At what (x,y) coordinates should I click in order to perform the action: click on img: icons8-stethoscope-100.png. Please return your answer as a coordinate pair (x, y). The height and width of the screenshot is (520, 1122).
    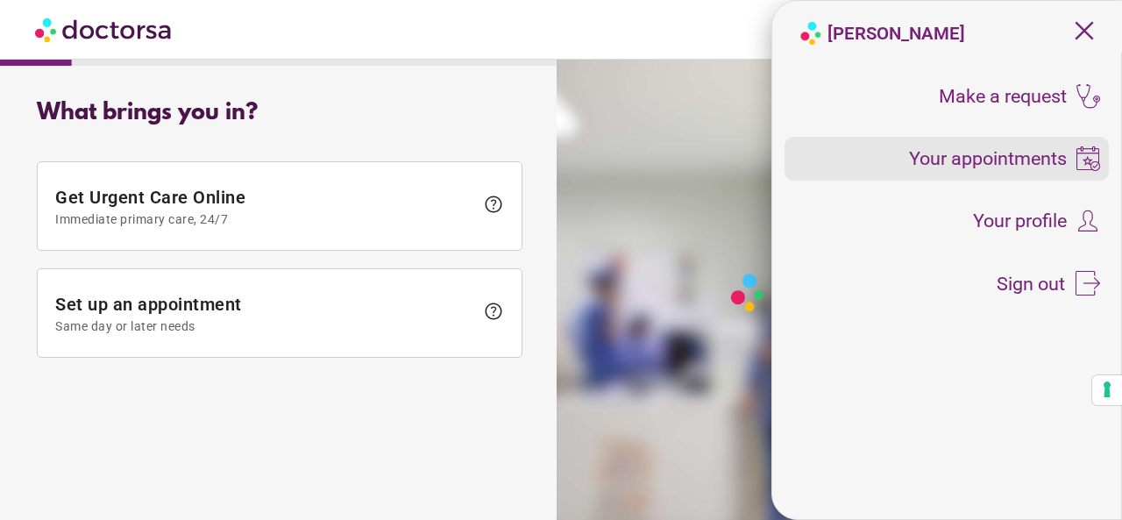
    Looking at the image, I should click on (1088, 96).